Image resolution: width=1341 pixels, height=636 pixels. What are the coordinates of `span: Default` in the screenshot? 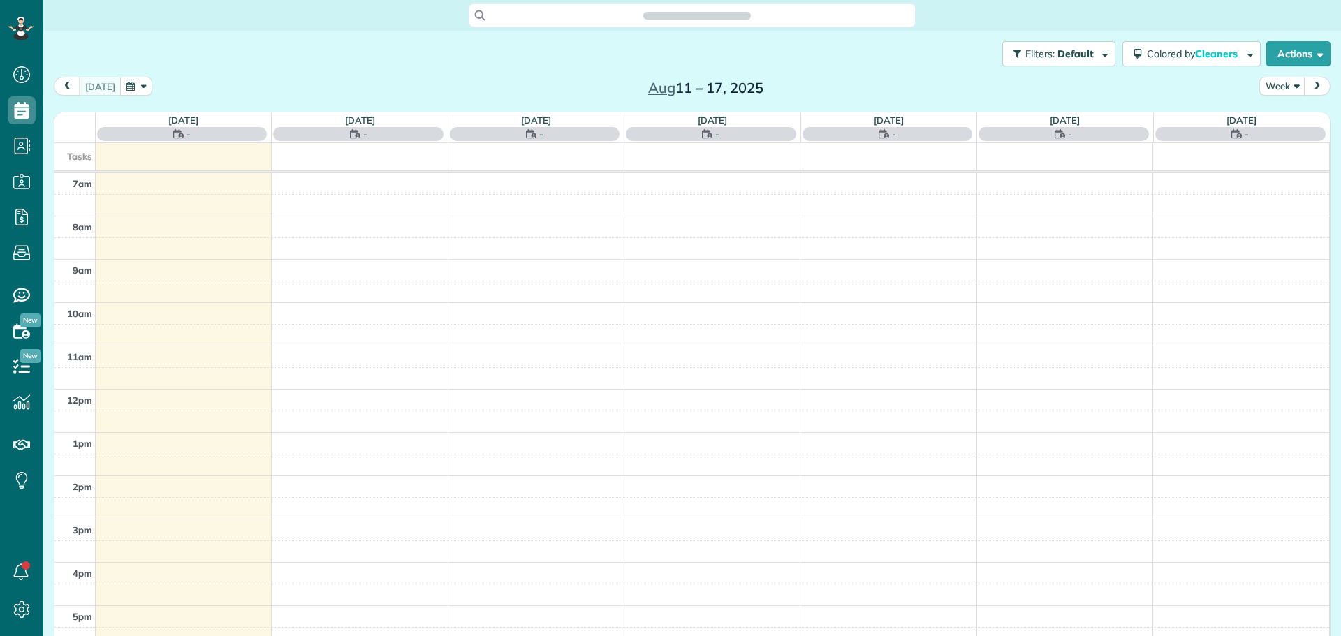 It's located at (1076, 54).